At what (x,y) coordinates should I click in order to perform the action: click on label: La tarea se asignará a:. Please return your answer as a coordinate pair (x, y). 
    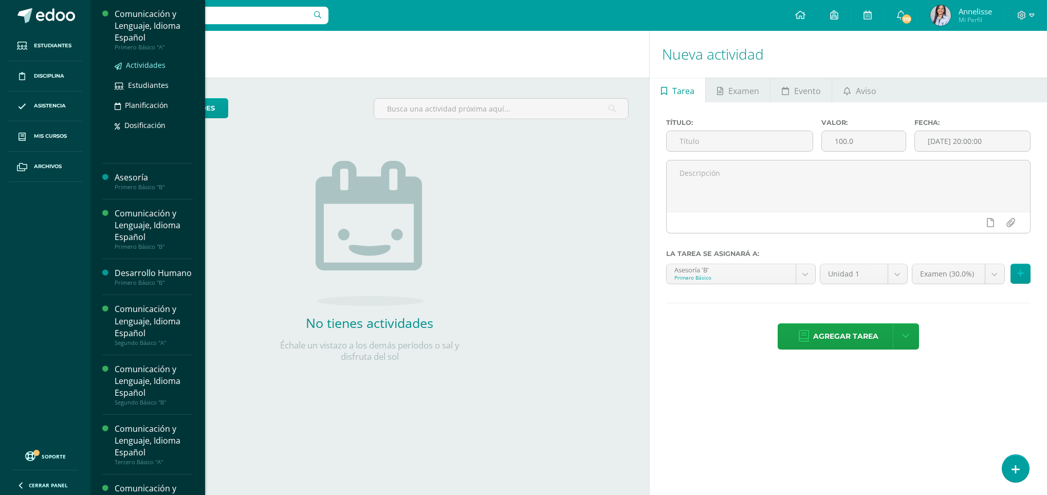
    Looking at the image, I should click on (848, 253).